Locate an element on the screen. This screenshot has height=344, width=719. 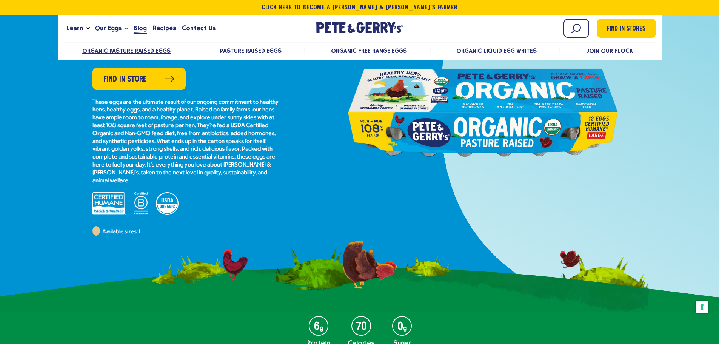
span: Available sizes: L is located at coordinates (121, 232).